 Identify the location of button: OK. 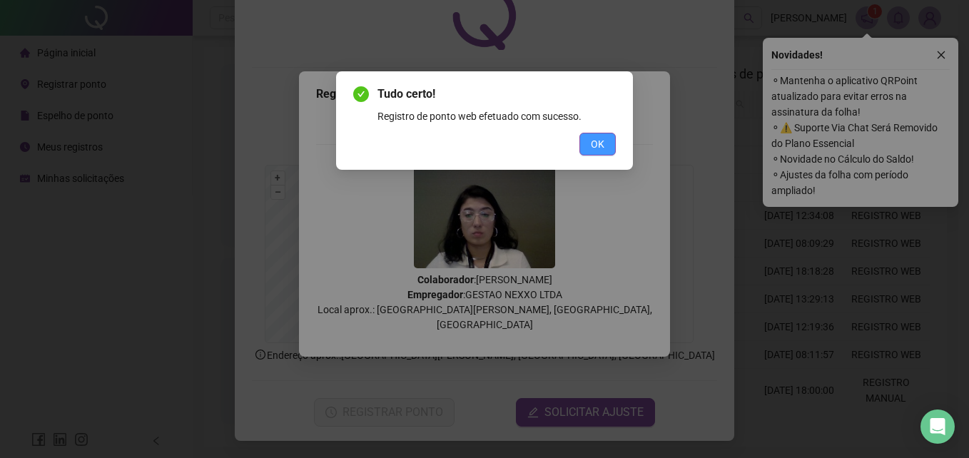
(597, 144).